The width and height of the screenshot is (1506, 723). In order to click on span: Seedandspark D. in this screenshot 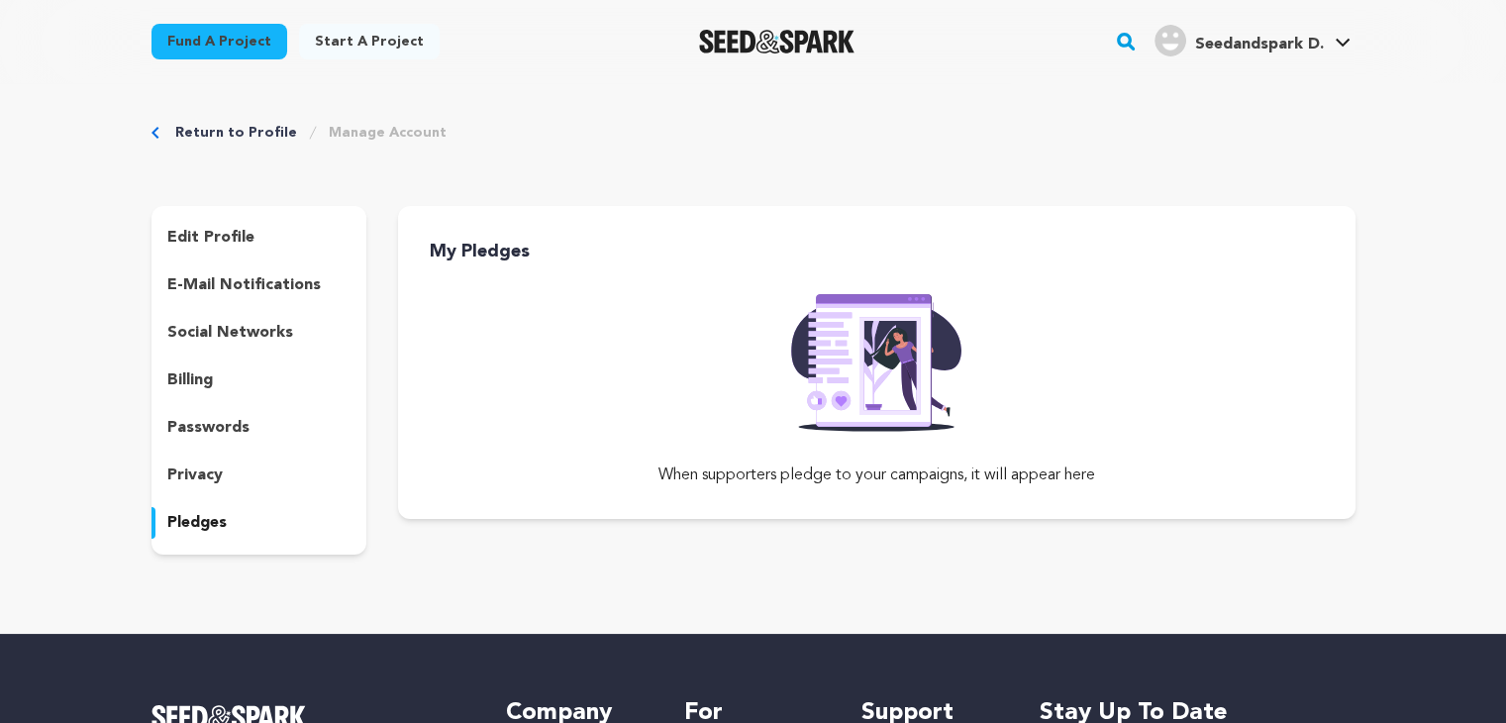, I will do `click(1259, 45)`.